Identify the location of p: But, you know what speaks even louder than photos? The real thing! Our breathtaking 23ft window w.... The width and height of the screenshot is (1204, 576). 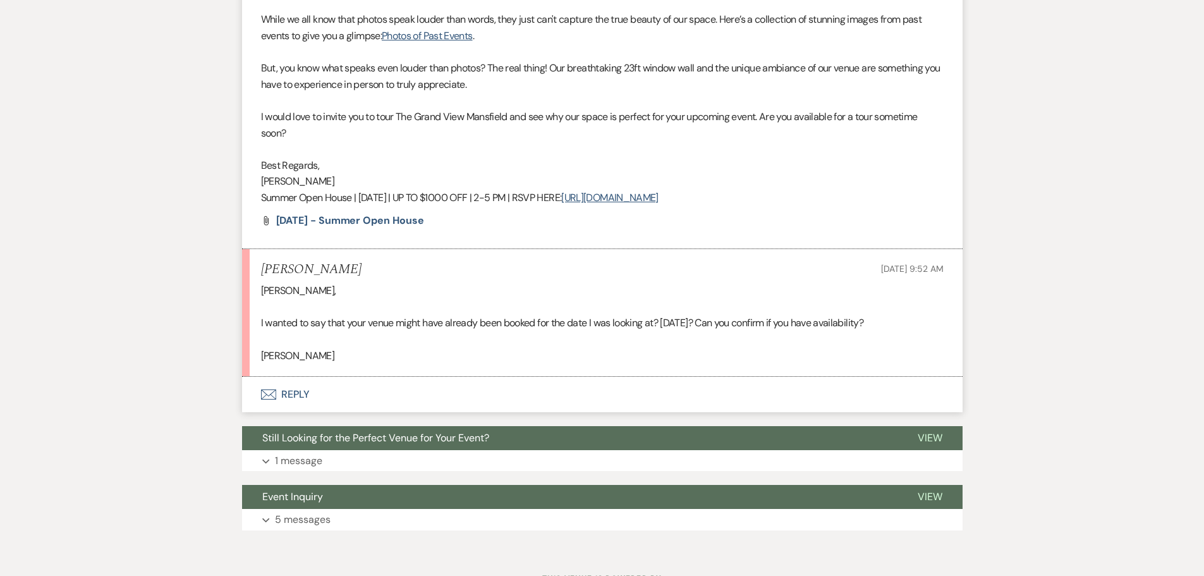
(602, 76).